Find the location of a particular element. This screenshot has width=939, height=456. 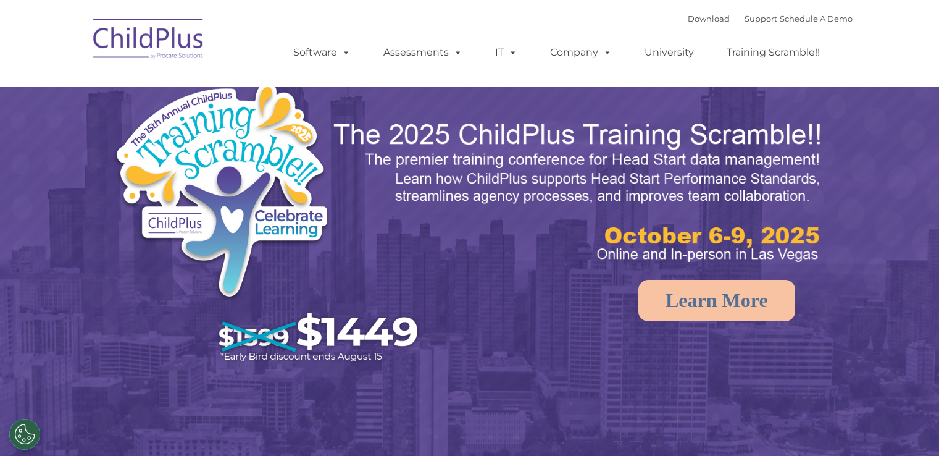

img: ChildPlus by Procare Solutions is located at coordinates (149, 41).